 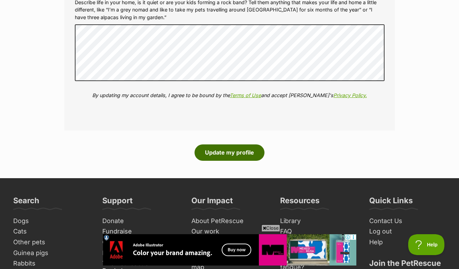 I want to click on a: Gift Cards, so click(x=141, y=242).